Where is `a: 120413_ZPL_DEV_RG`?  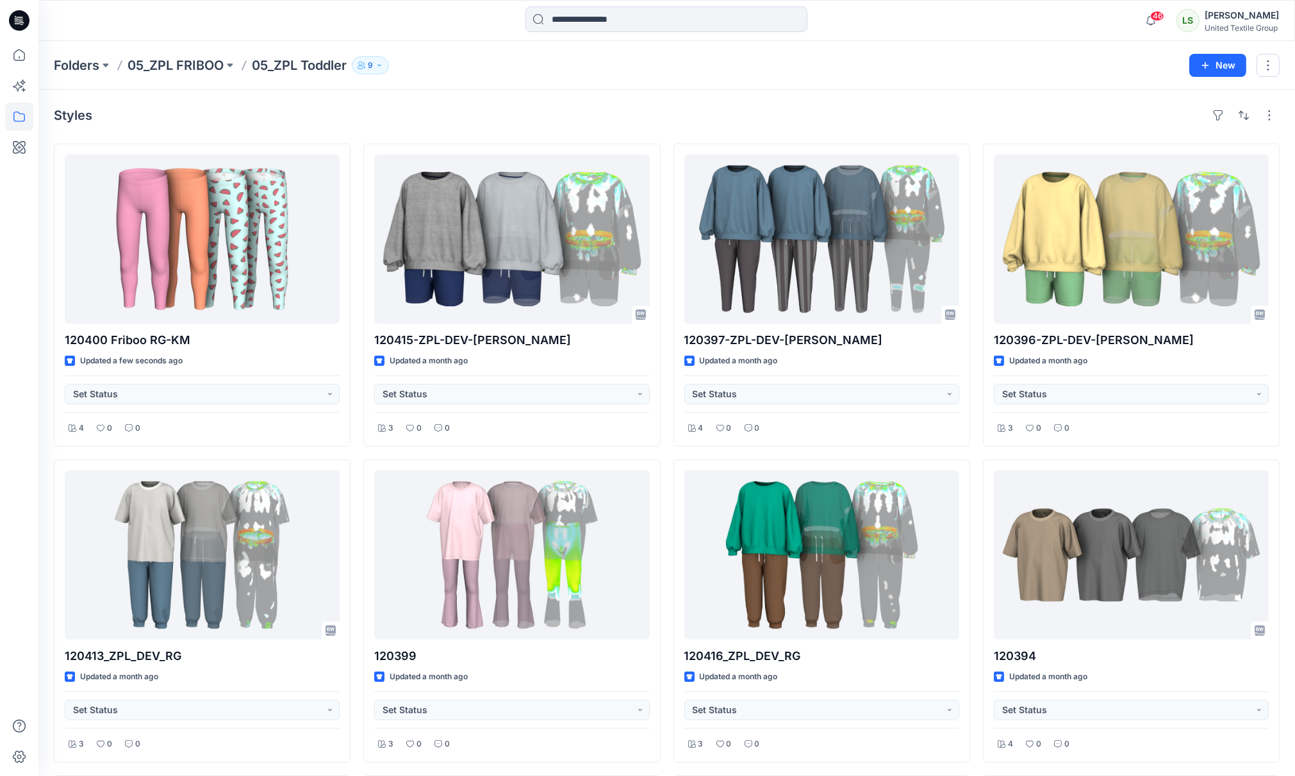 a: 120413_ZPL_DEV_RG is located at coordinates (202, 555).